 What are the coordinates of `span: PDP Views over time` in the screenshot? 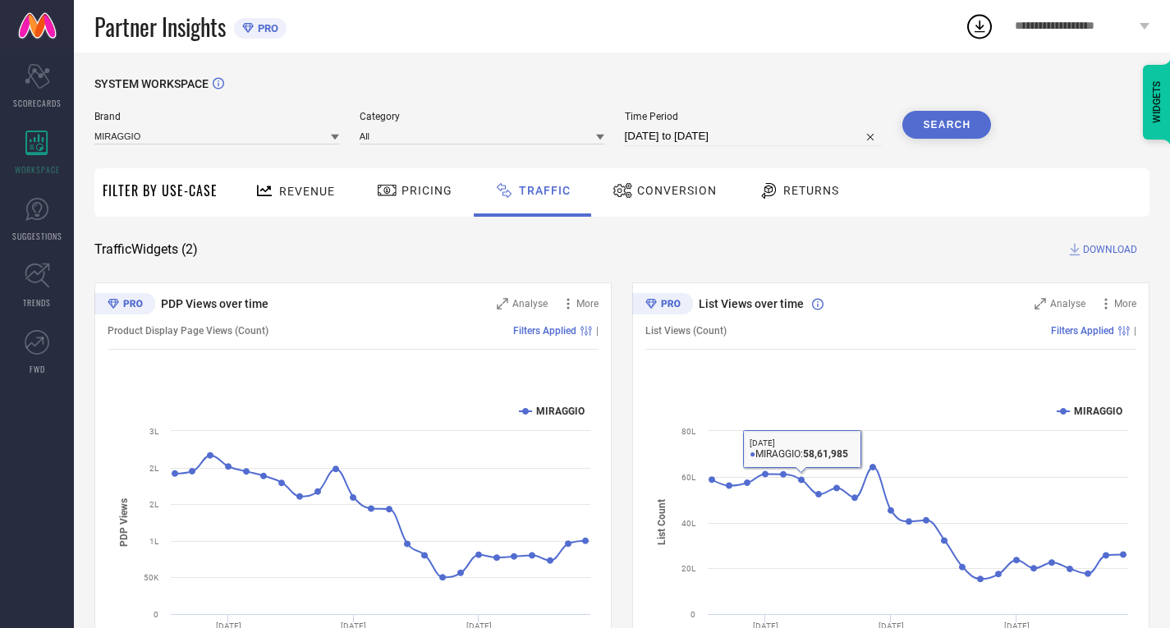 It's located at (214, 304).